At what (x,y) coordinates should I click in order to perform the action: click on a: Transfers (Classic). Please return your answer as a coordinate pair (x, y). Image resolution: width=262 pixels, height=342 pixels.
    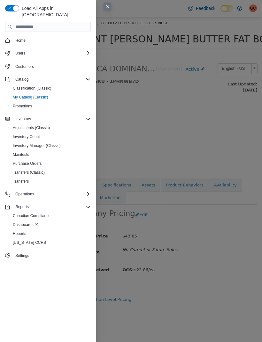
    Looking at the image, I should click on (29, 173).